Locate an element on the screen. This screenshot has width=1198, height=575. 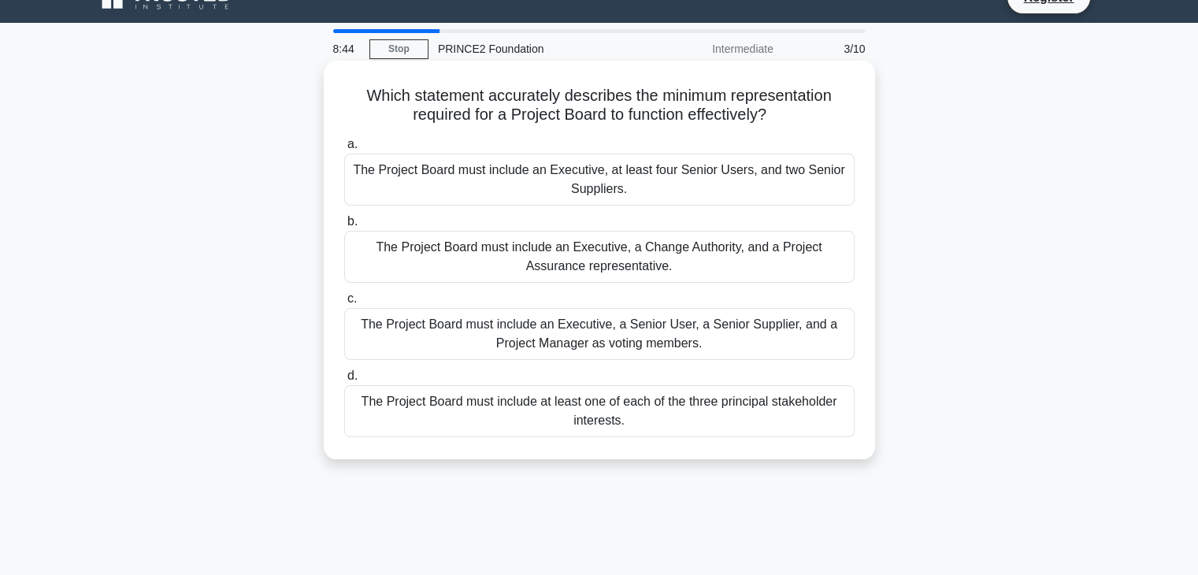
div: The Project Board must include an Executive, a Senior User, a Senior Supplier, and a Project Mana... is located at coordinates (600, 334).